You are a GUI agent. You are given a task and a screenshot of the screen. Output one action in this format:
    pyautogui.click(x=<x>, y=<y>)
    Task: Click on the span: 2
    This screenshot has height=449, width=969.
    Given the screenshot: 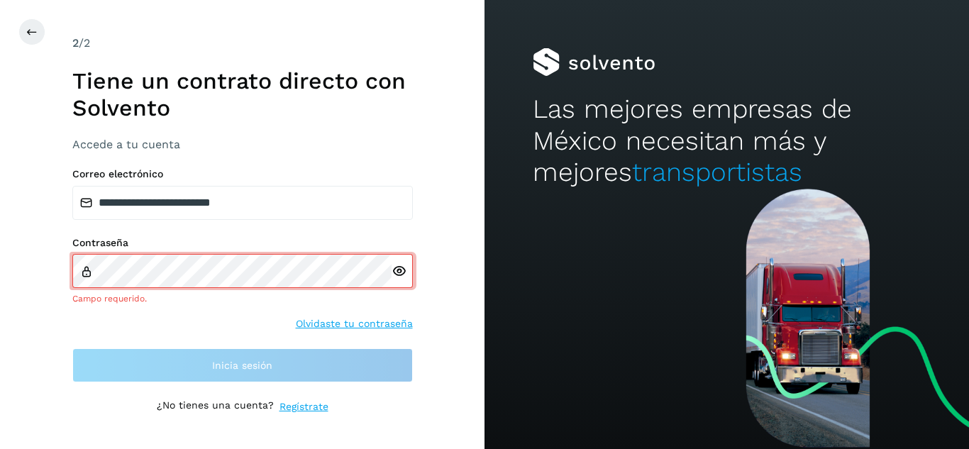 What is the action you would take?
    pyautogui.click(x=75, y=43)
    